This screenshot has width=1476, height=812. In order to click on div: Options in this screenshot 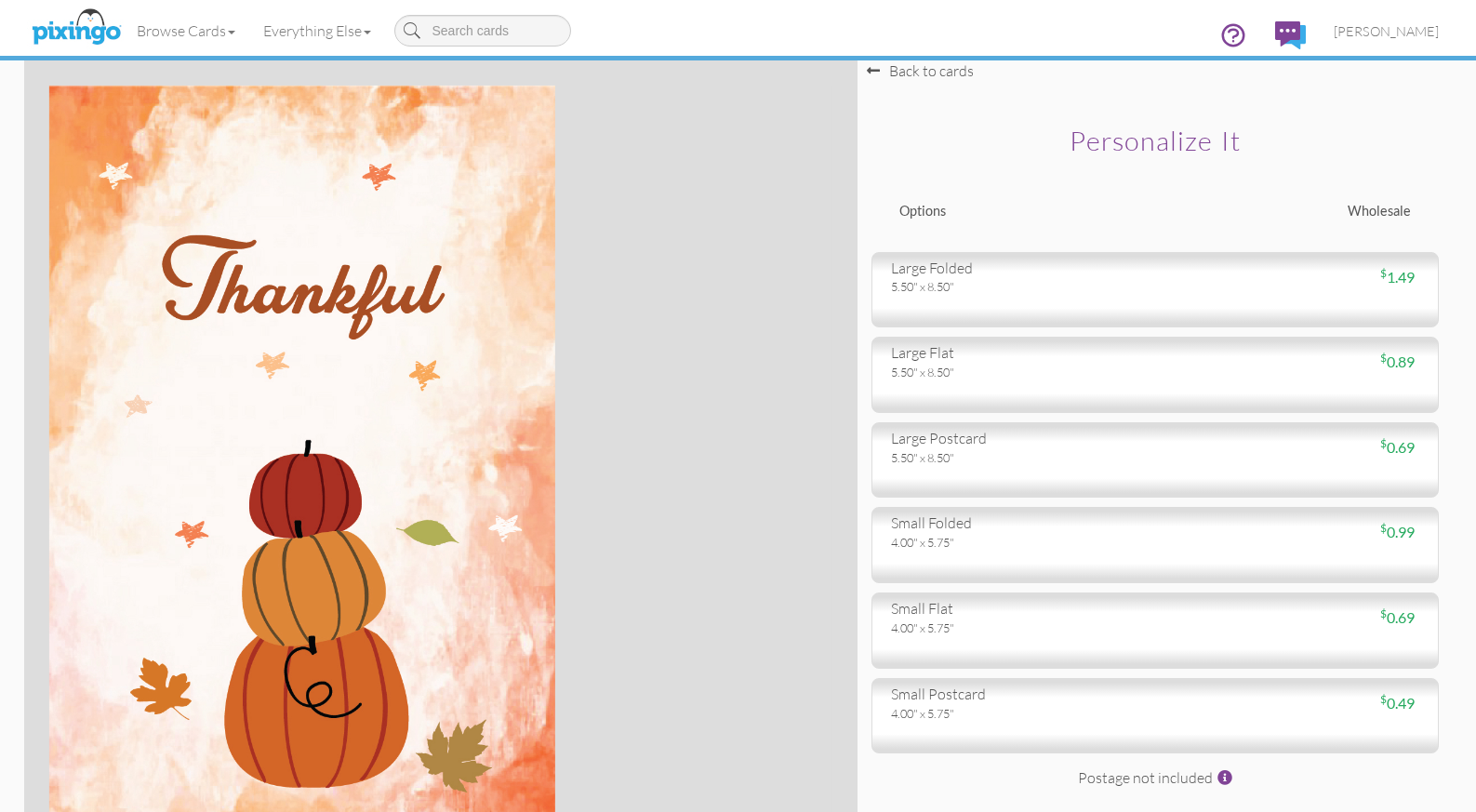, I will do `click(1020, 211)`.